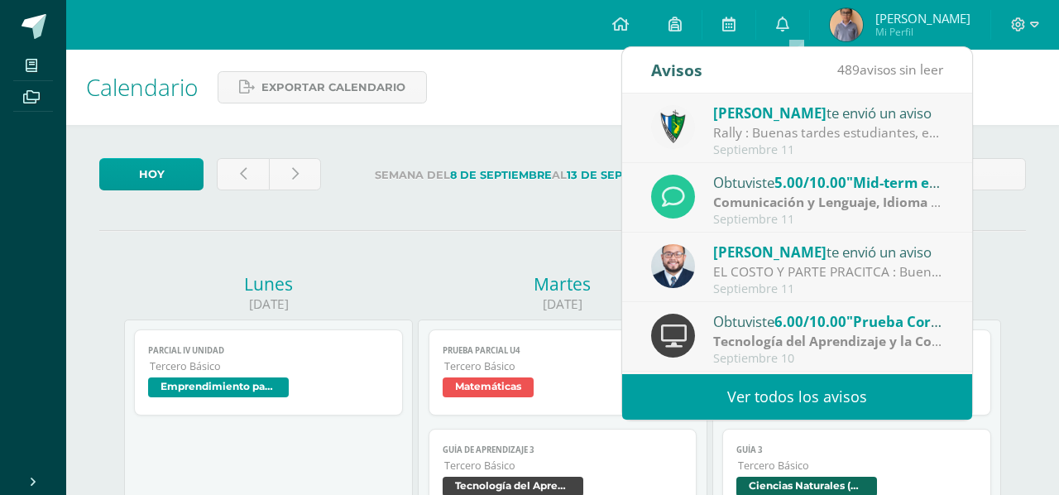 The height and width of the screenshot is (495, 1059). Describe the element at coordinates (846, 25) in the screenshot. I see `img: b69cd4c2f2de2abe0fcceddc1ad021b6.png` at that location.